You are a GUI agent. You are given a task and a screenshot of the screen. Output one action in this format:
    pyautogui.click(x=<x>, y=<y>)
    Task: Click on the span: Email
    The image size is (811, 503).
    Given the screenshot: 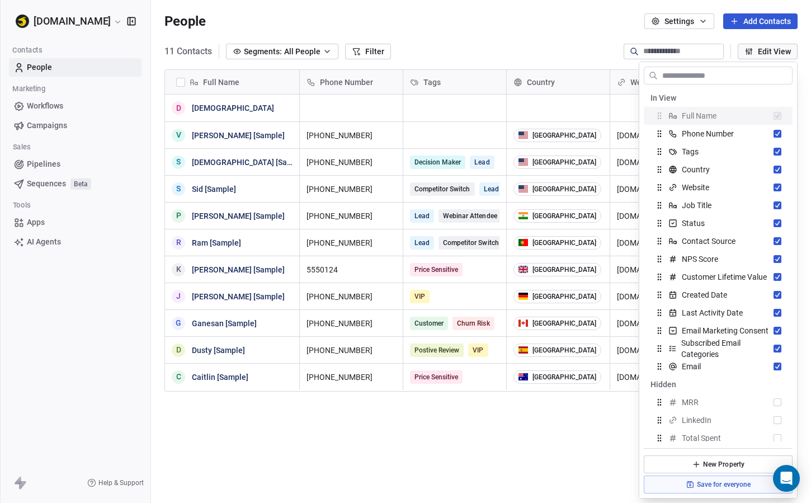 What is the action you would take?
    pyautogui.click(x=692, y=366)
    